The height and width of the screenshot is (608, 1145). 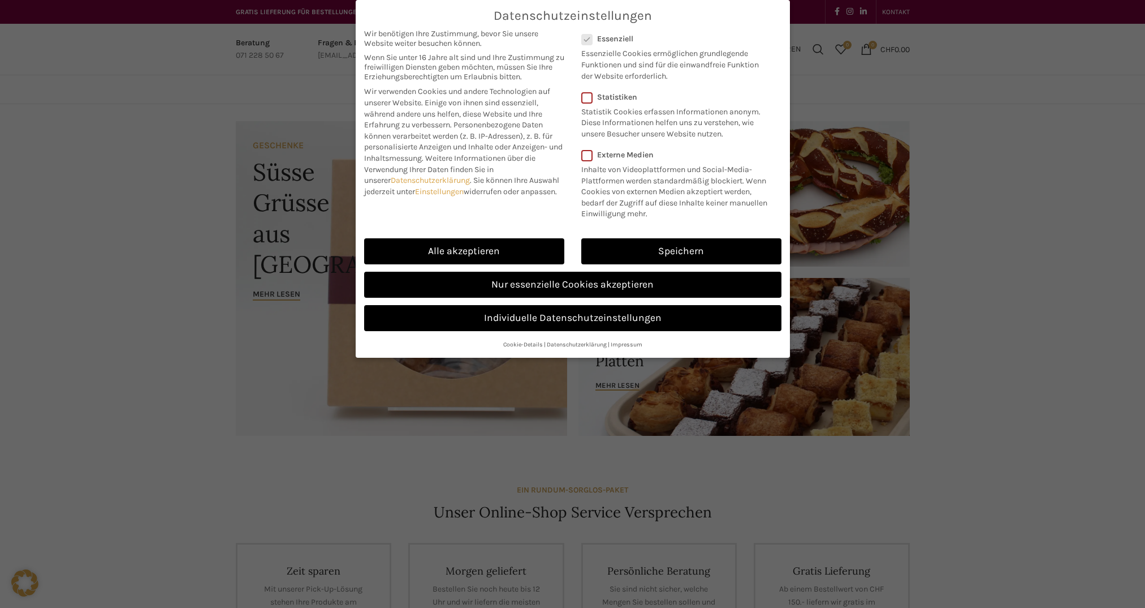 I want to click on a: Individuelle Datenschutzeinstellungen, so click(x=573, y=318).